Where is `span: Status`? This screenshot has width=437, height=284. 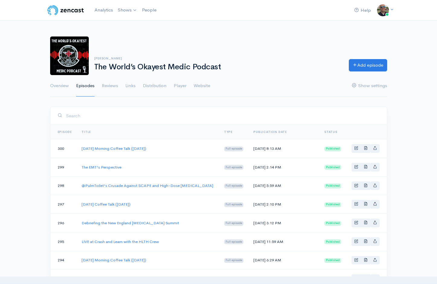
span: Status is located at coordinates (330, 132).